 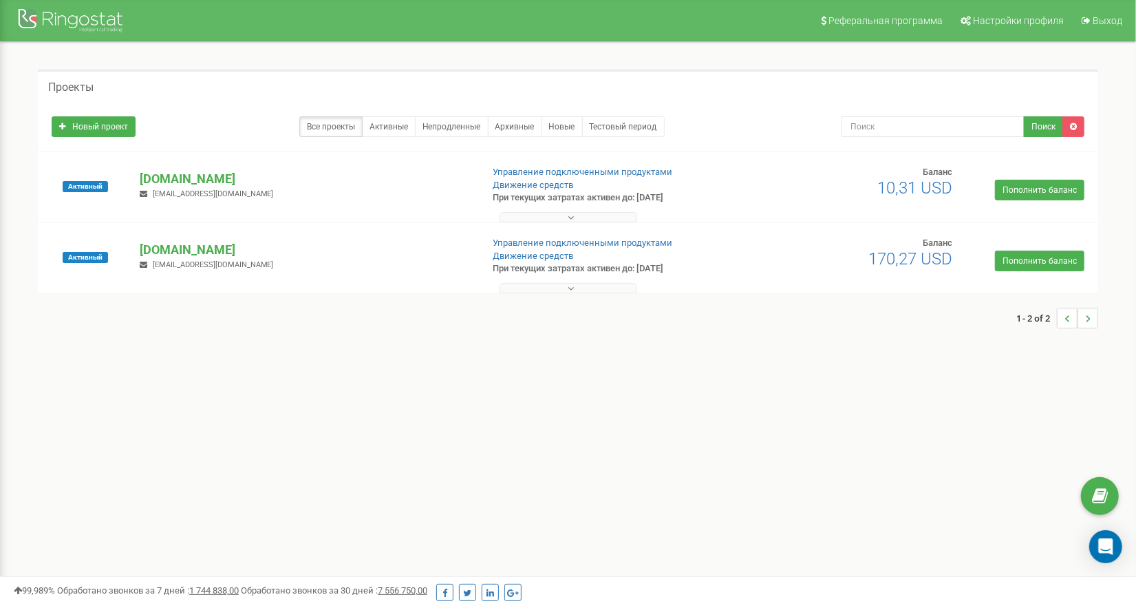 I want to click on span: Настройки профиля, so click(x=1018, y=21).